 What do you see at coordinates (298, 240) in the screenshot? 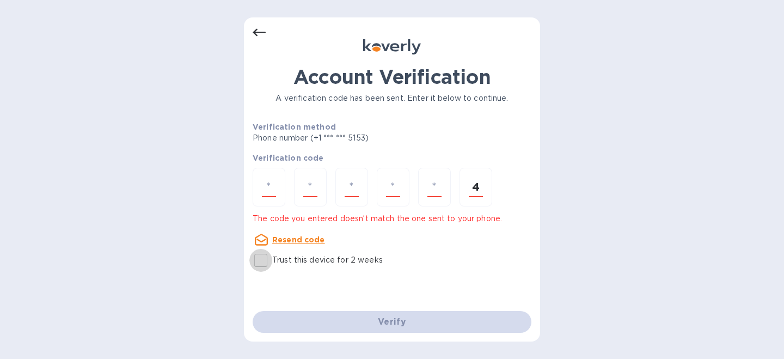
I see `u: Resend code` at bounding box center [298, 240].